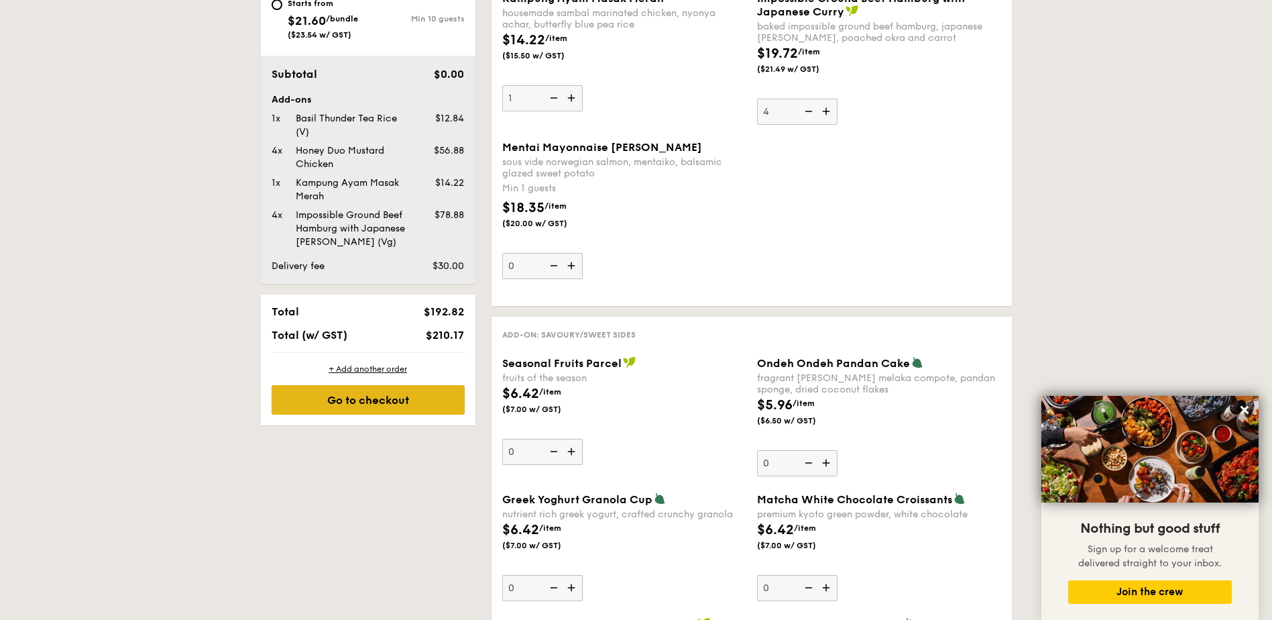  I want to click on span: ($20.00 w/ GST), so click(548, 223).